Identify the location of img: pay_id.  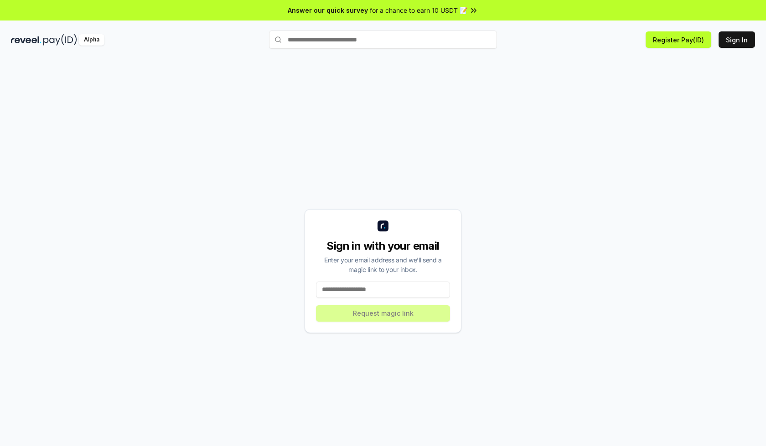
(60, 40).